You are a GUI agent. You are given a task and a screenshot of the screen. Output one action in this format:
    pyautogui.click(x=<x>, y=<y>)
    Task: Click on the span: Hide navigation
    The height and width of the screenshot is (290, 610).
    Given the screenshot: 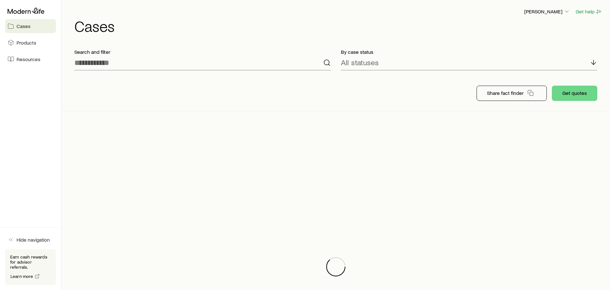 What is the action you would take?
    pyautogui.click(x=33, y=239)
    